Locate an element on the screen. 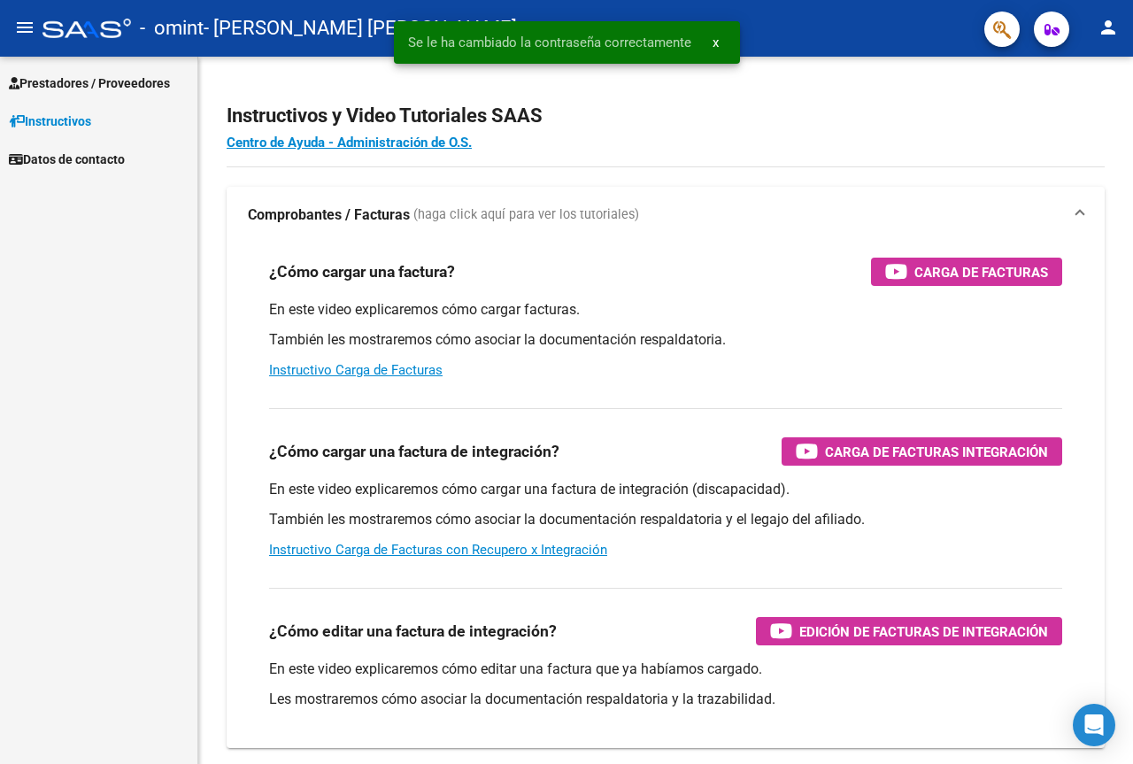 The image size is (1133, 764). button: Carga de Facturas is located at coordinates (966, 272).